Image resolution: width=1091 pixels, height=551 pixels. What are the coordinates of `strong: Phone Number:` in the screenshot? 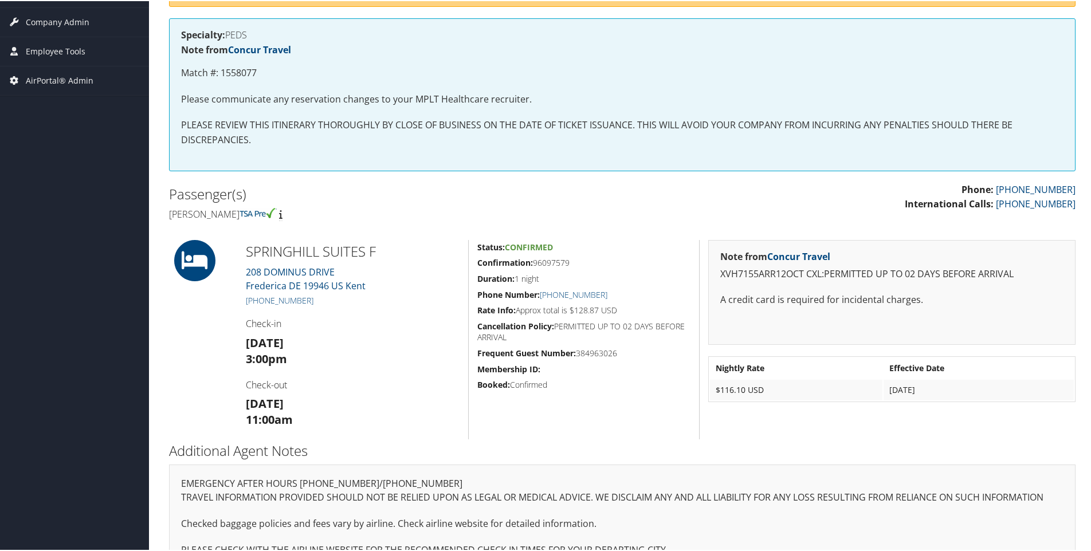 It's located at (508, 293).